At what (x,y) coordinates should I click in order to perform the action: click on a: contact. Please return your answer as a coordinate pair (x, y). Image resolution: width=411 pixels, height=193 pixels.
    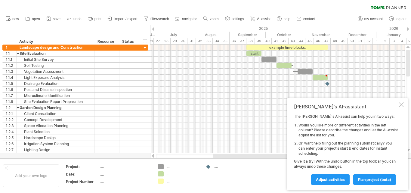
    Looking at the image, I should click on (306, 19).